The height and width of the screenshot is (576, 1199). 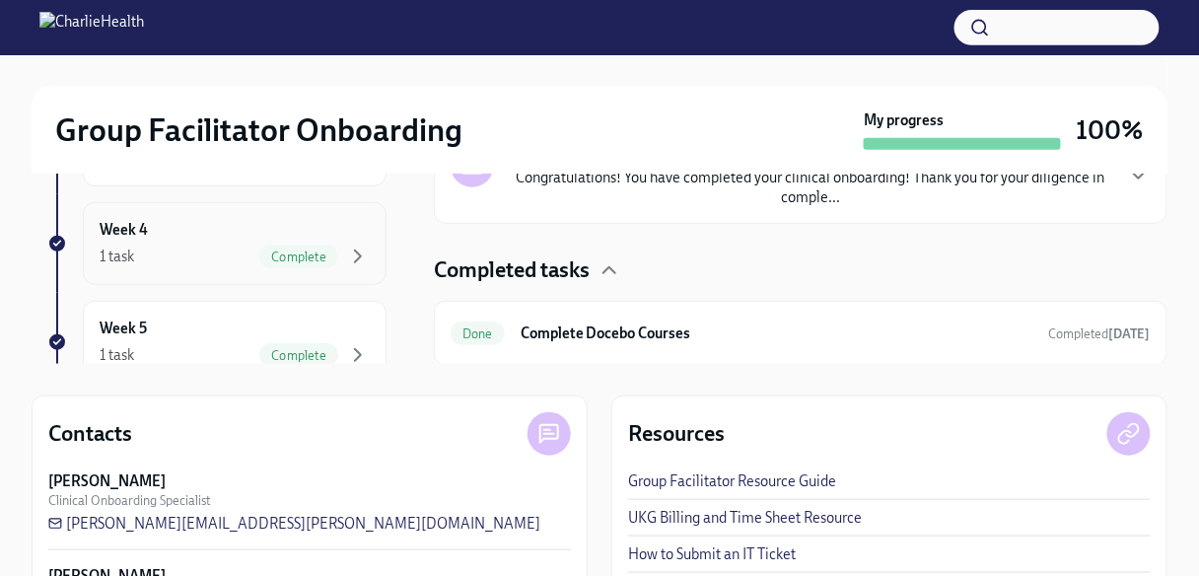 What do you see at coordinates (123, 230) in the screenshot?
I see `h6: Week 4` at bounding box center [123, 230].